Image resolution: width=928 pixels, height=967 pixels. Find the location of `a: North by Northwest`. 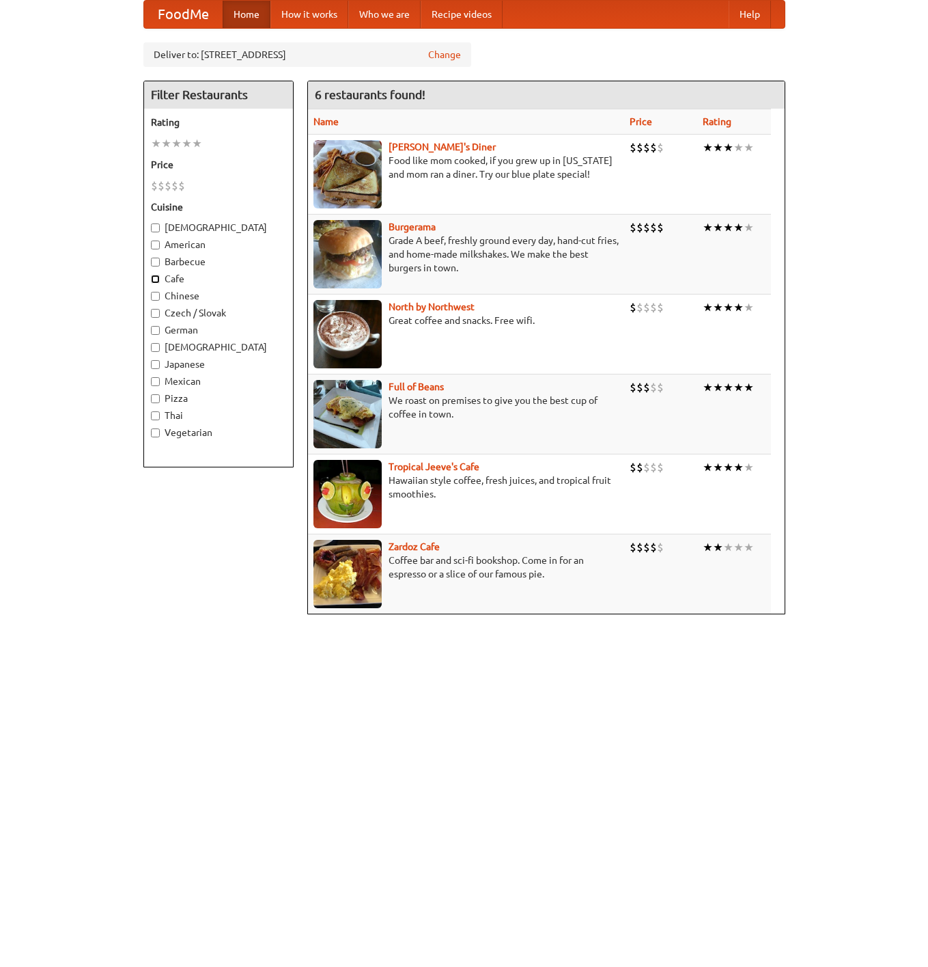

a: North by Northwest is located at coordinates (432, 307).